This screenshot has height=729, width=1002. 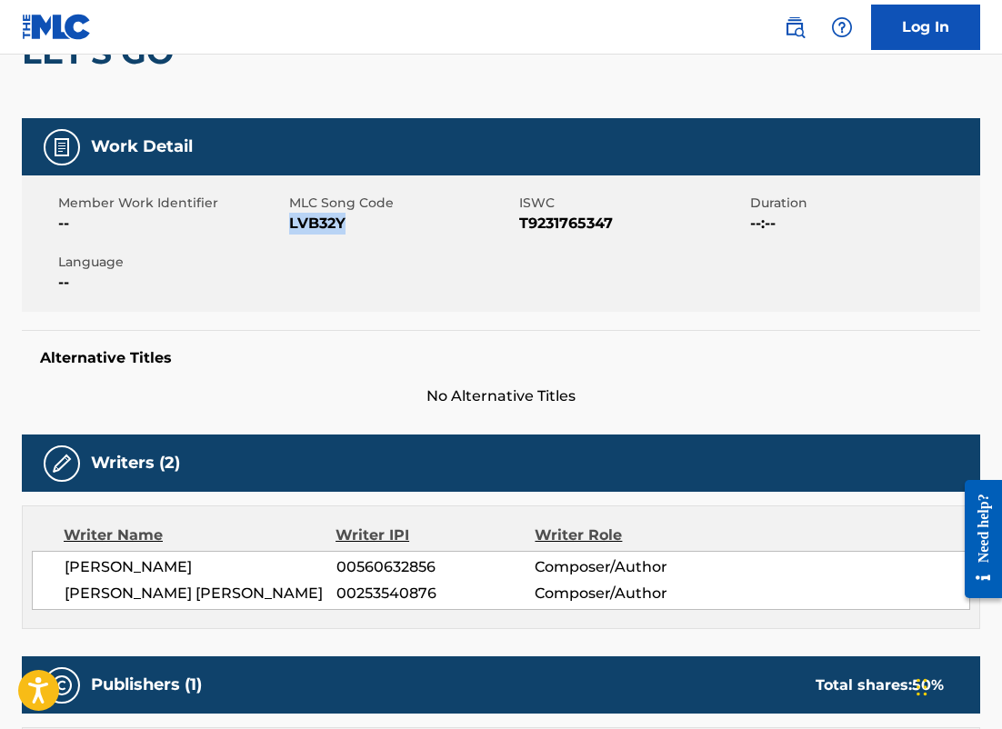 I want to click on div: Open Resource Center, so click(x=32, y=73).